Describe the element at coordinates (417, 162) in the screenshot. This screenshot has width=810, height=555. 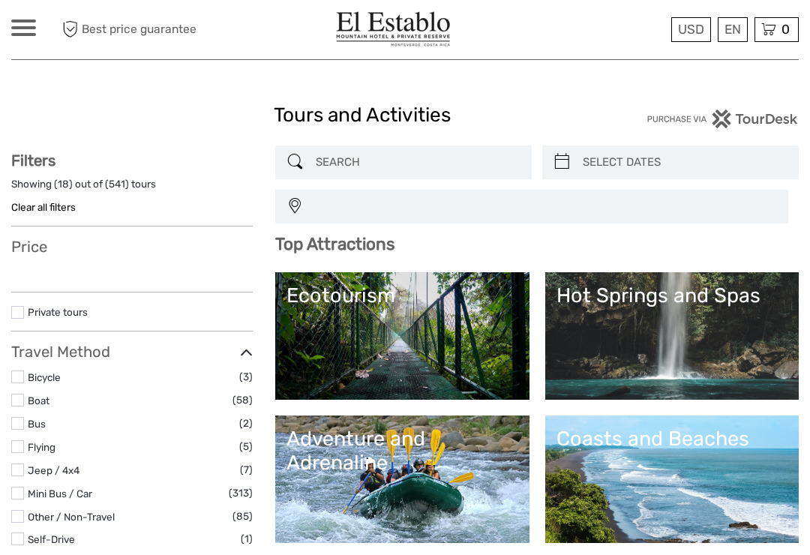
I see `input: SEARCH` at that location.